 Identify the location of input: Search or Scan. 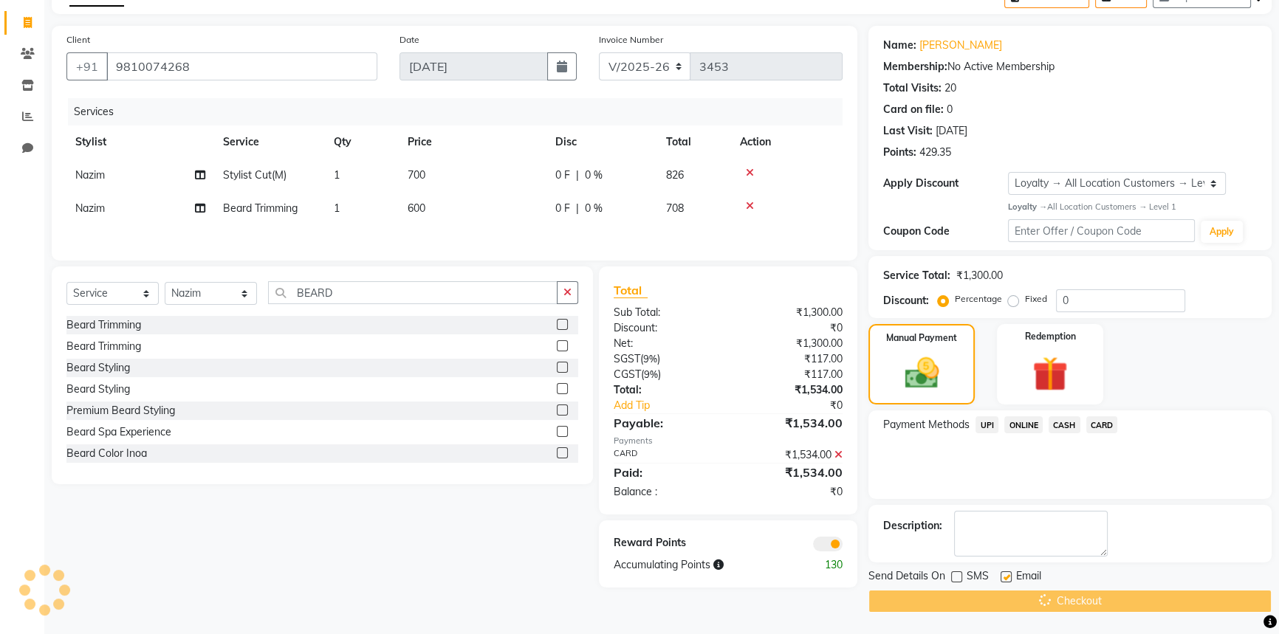
(413, 292).